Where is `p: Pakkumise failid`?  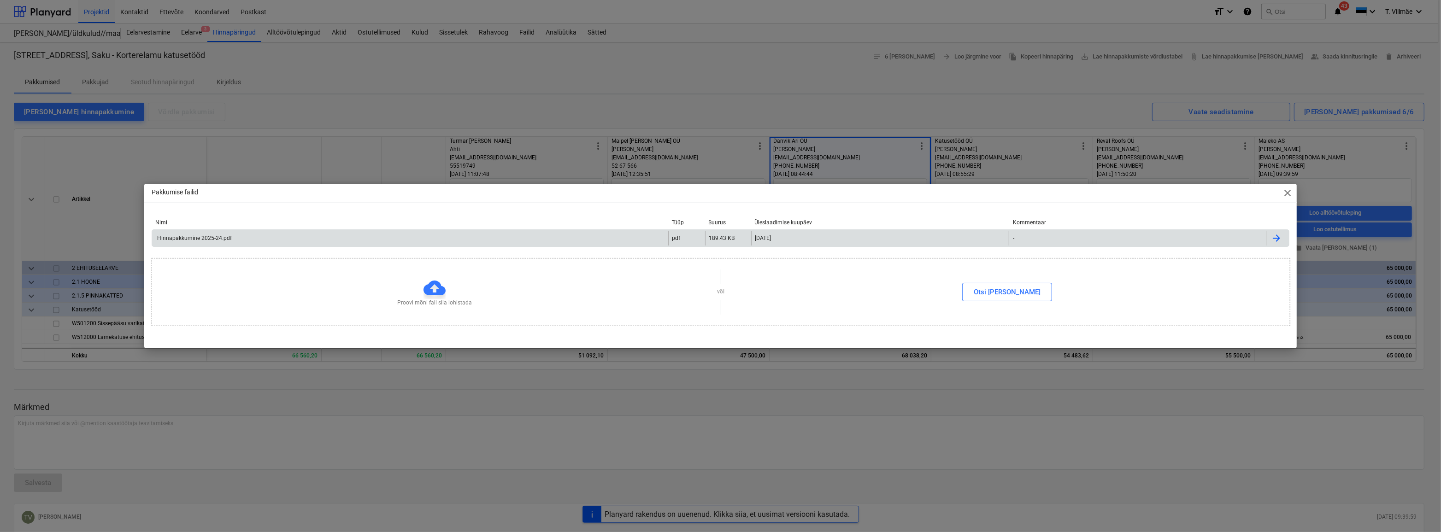
p: Pakkumise failid is located at coordinates (175, 192).